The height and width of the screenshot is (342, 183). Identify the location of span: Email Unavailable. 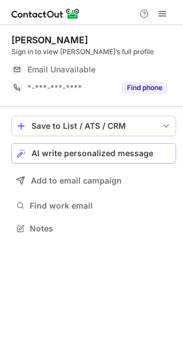
(61, 70).